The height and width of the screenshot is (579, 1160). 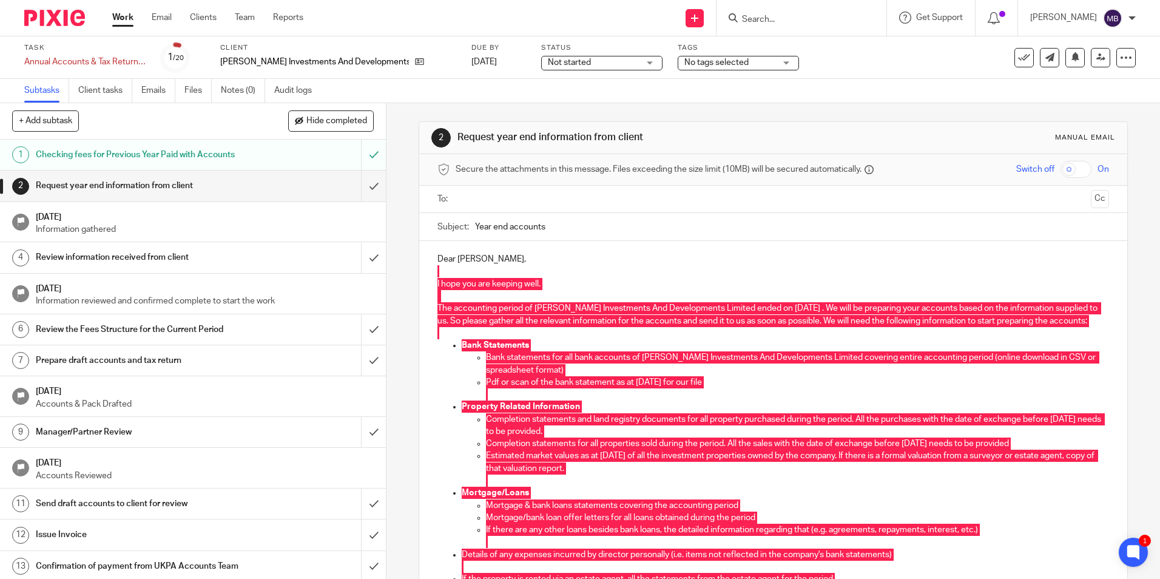 What do you see at coordinates (198, 90) in the screenshot?
I see `a: Files` at bounding box center [198, 90].